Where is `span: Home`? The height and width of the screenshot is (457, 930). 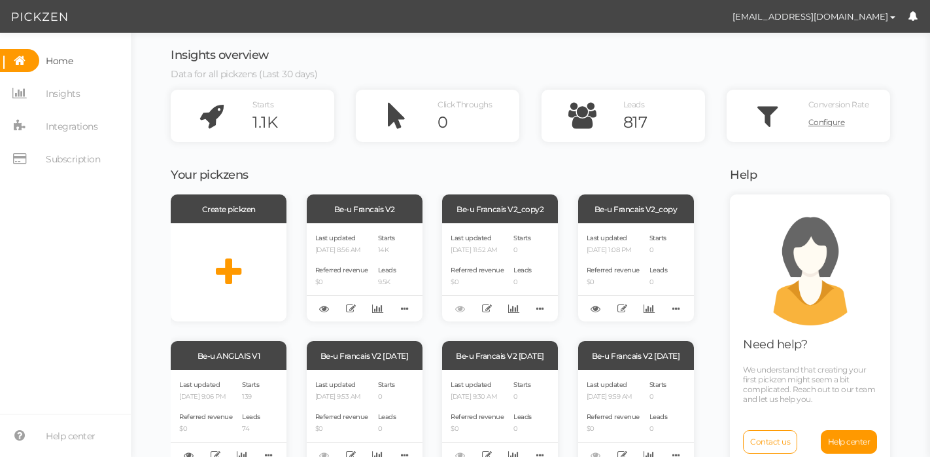 span: Home is located at coordinates (59, 61).